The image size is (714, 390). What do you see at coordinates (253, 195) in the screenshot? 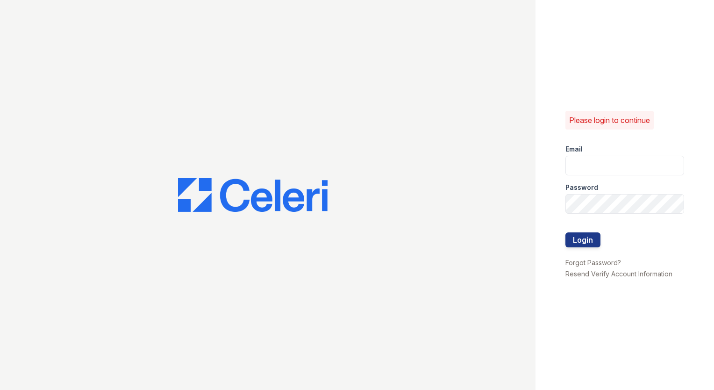
I see `img: CE_Logo_Blue-a8612792a0a2168367f1c8372b55b34899dd931a85d93a1a3d3e32e68fde9ad4.png` at bounding box center [253, 195].